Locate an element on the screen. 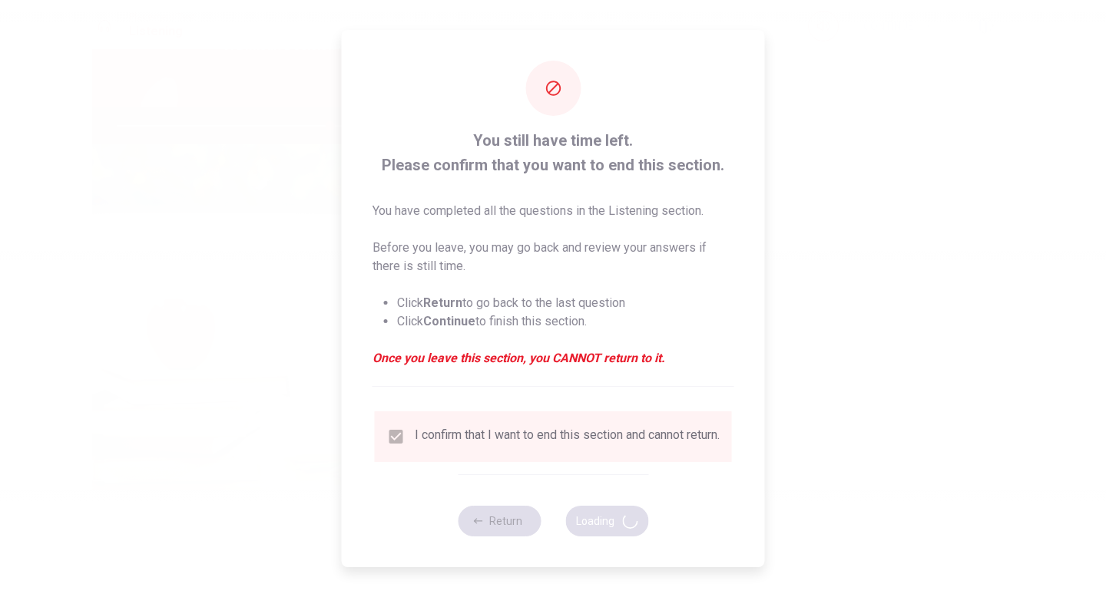 The width and height of the screenshot is (1106, 597). div: I confirm that I want to end this section and cannot return. is located at coordinates (567, 437).